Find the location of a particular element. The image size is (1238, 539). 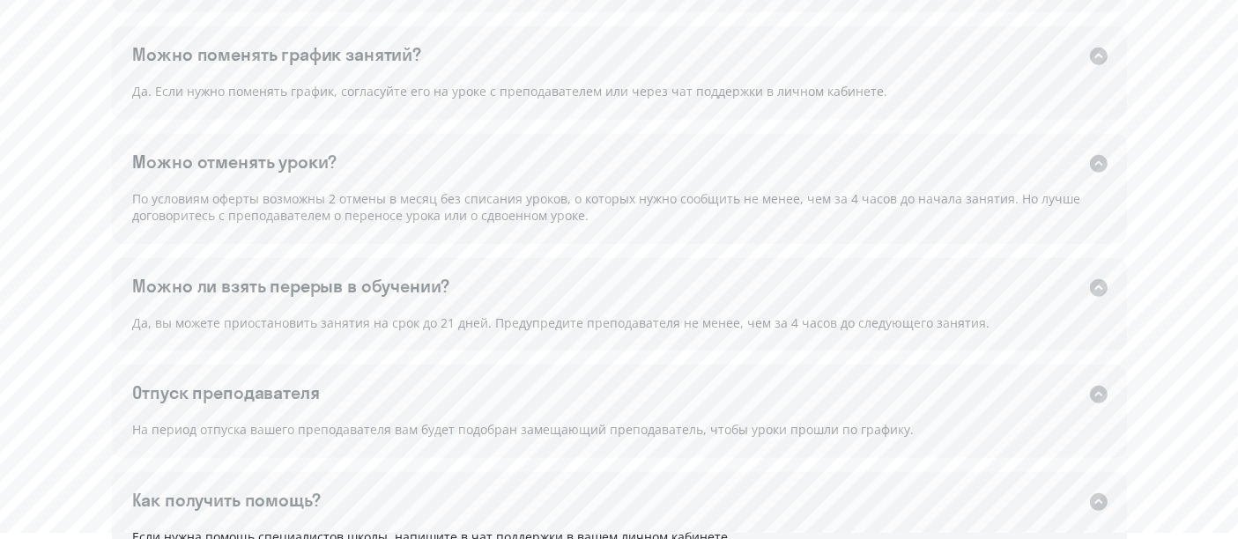

div: Можно ли взять перерыв в обучении? is located at coordinates (292, 286).